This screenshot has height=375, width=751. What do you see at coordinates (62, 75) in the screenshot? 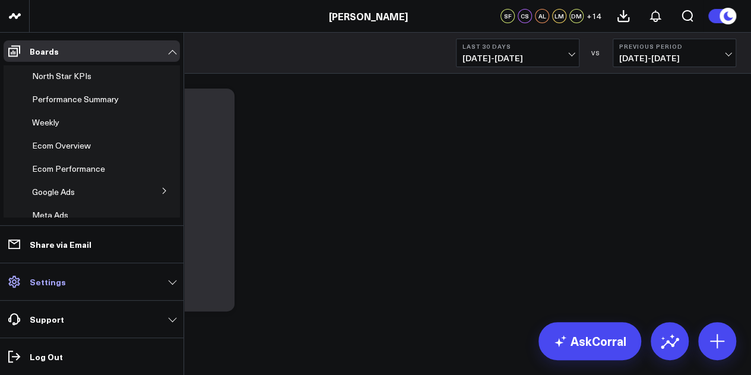
I see `span: North Star KPIs` at bounding box center [62, 75].